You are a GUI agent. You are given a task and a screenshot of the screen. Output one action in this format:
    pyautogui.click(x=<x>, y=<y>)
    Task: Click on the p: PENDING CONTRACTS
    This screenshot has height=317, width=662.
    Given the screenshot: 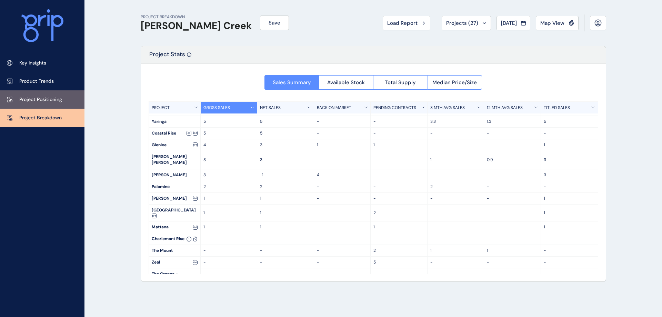 What is the action you would take?
    pyautogui.click(x=395, y=108)
    